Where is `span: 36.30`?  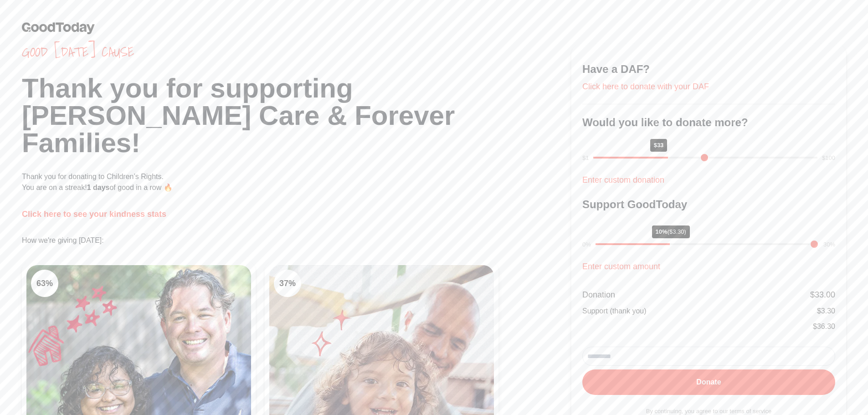 span: 36.30 is located at coordinates (826, 326).